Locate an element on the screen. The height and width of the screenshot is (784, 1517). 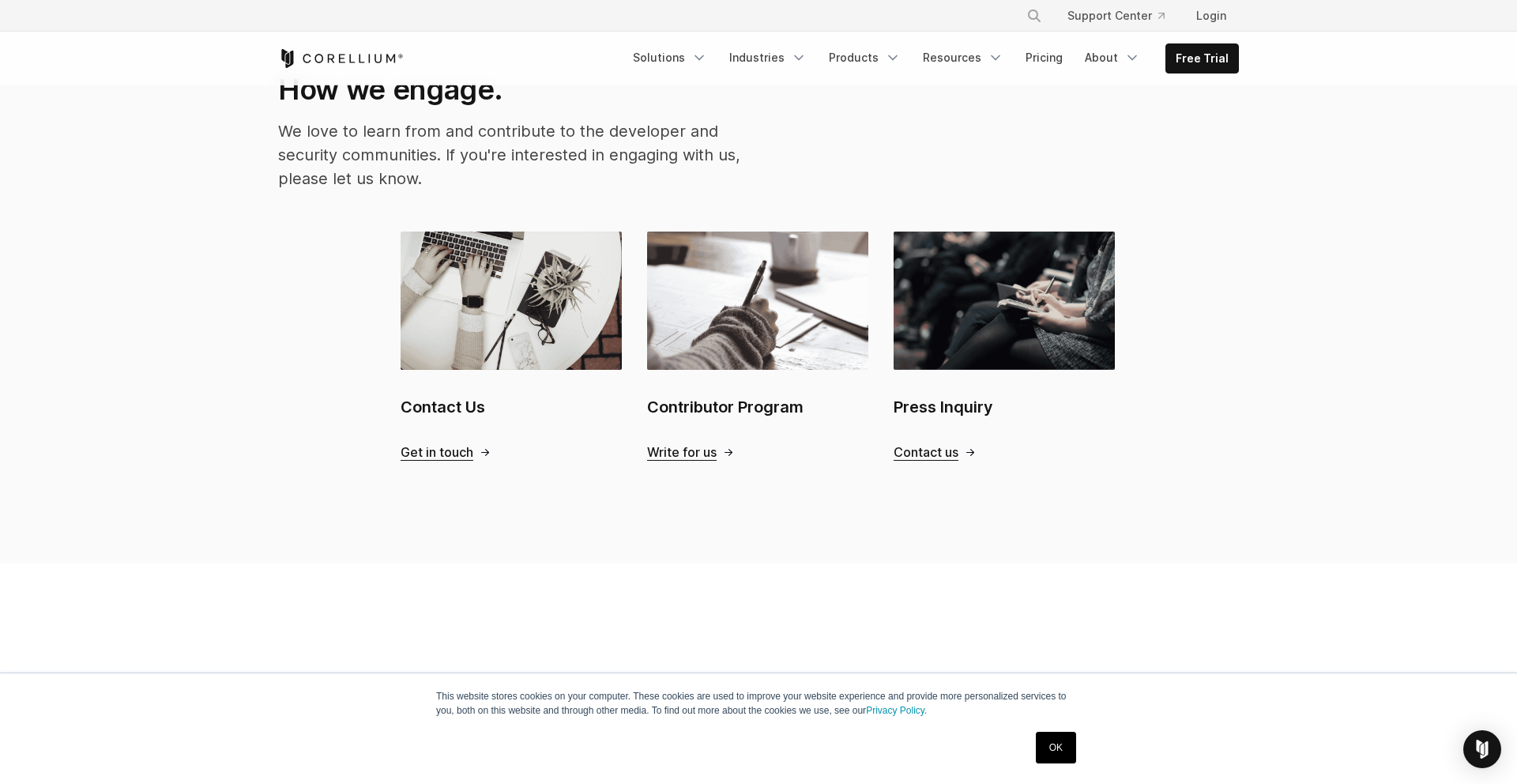
a: Products is located at coordinates (864, 58).